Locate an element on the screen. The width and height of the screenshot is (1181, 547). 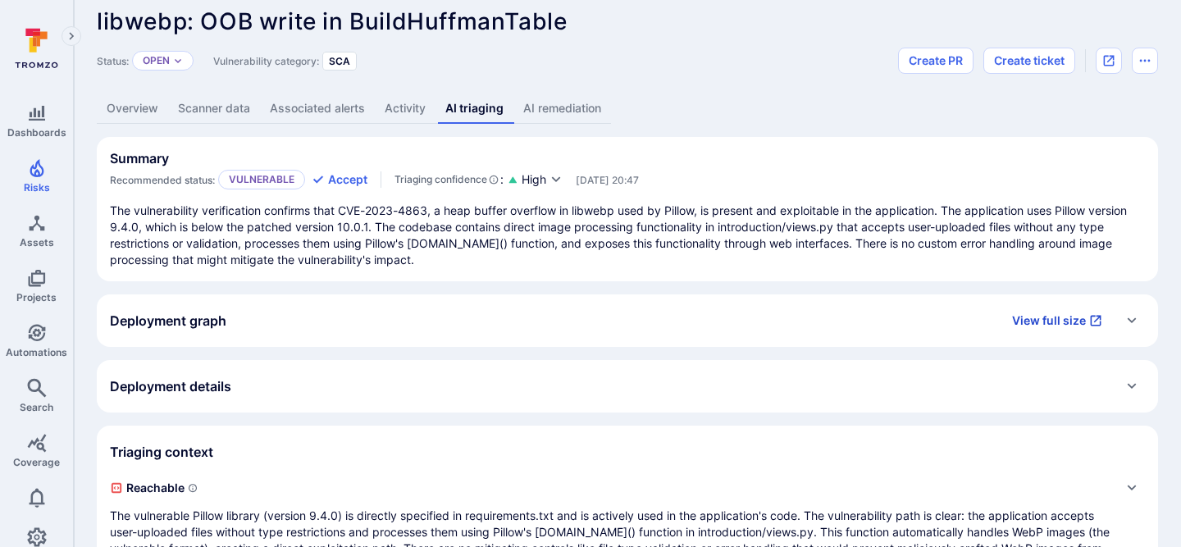
button: High is located at coordinates (542, 180).